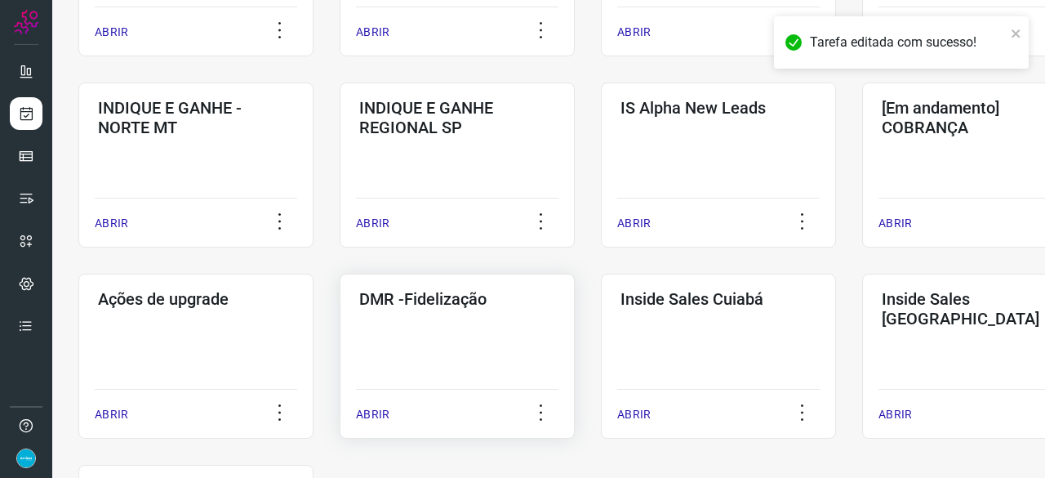  Describe the element at coordinates (908, 42) in the screenshot. I see `div: Tarefa editada com sucesso!` at that location.